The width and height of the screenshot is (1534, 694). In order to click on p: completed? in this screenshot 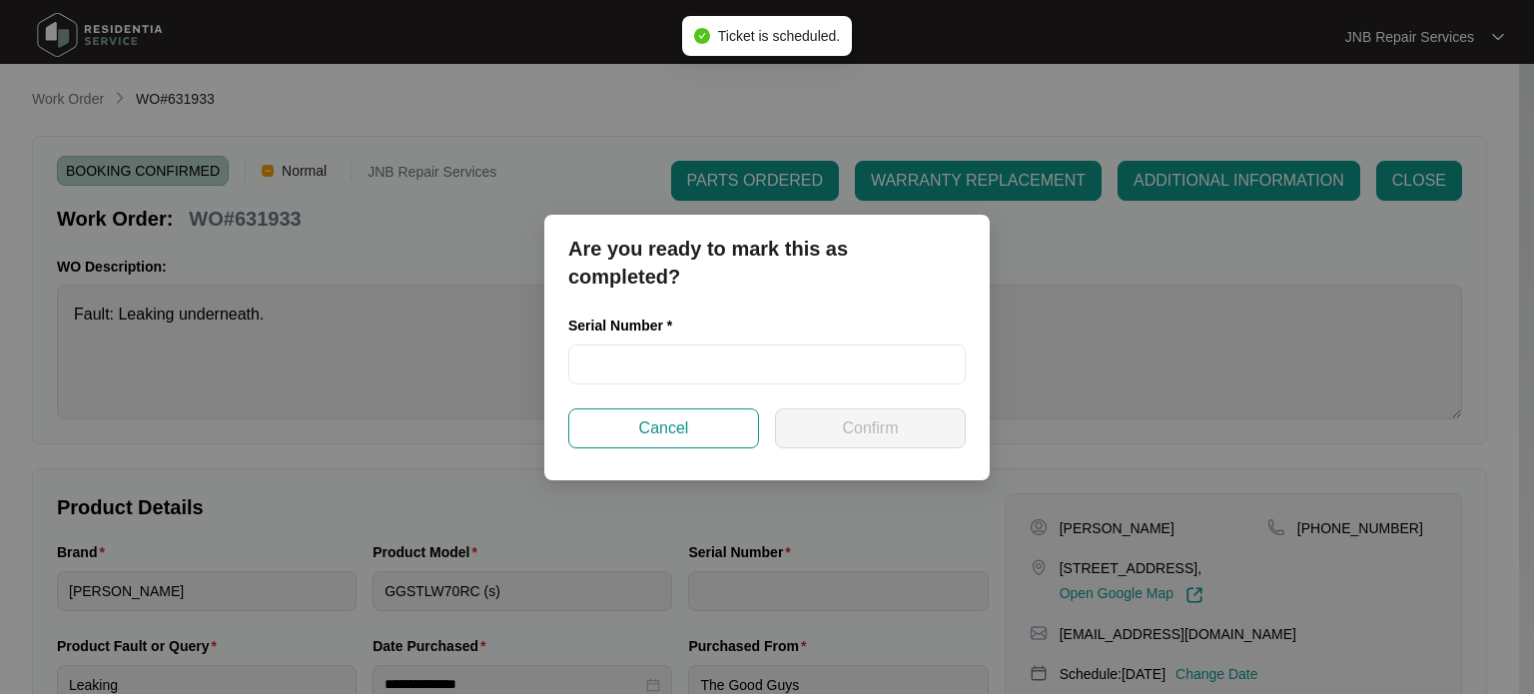, I will do `click(767, 277)`.